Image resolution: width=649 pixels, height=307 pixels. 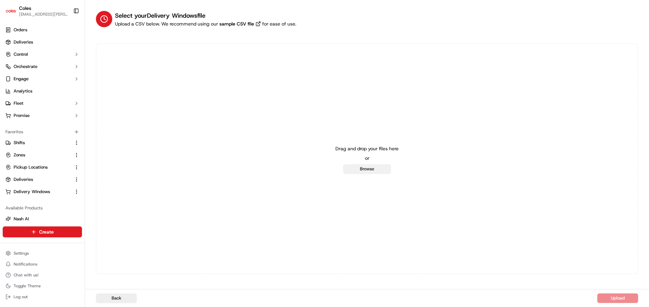 What do you see at coordinates (116, 298) in the screenshot?
I see `button: Back` at bounding box center [116, 298].